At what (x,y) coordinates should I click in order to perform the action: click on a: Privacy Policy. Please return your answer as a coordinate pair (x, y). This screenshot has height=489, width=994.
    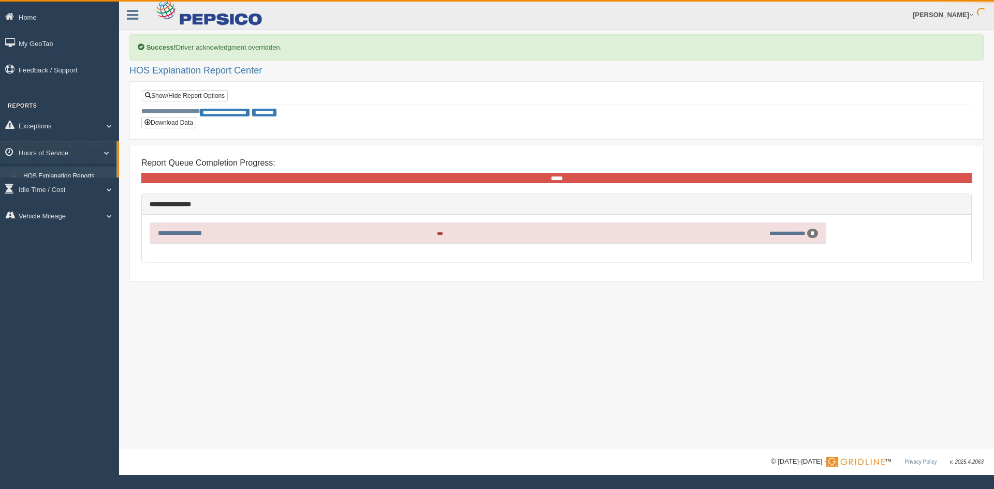
    Looking at the image, I should click on (920, 462).